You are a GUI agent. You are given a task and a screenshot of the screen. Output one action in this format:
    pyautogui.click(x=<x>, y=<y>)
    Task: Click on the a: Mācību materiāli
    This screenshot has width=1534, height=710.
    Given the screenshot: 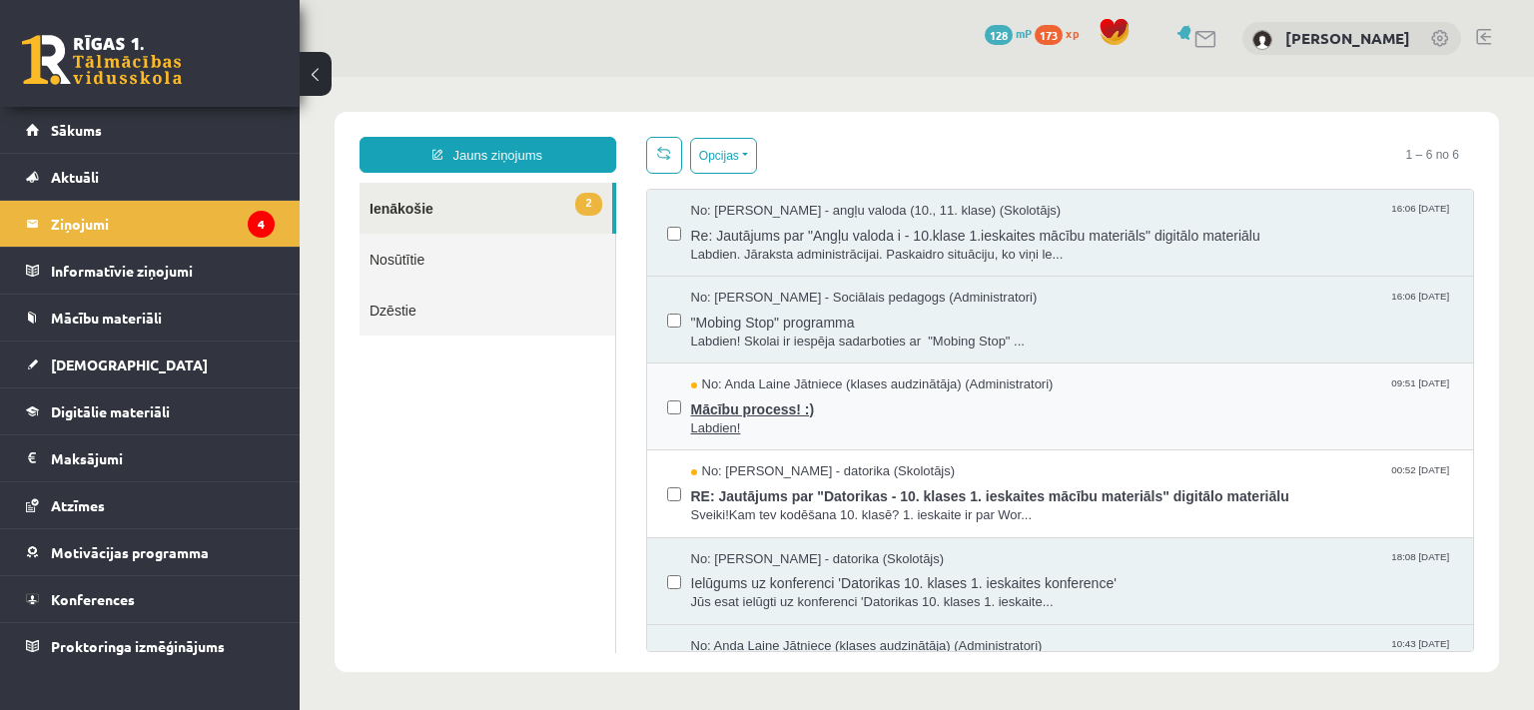 What is the action you would take?
    pyautogui.click(x=150, y=318)
    